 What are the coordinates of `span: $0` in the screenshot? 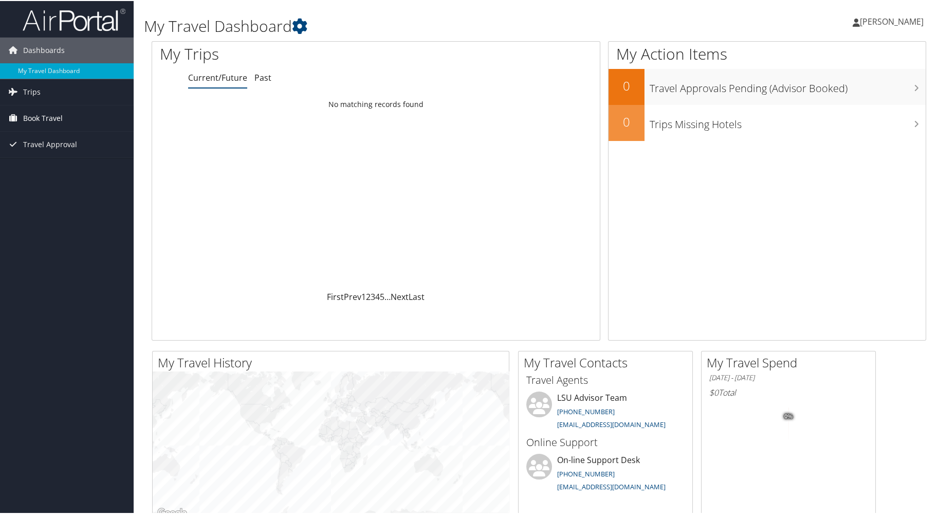 It's located at (714, 391).